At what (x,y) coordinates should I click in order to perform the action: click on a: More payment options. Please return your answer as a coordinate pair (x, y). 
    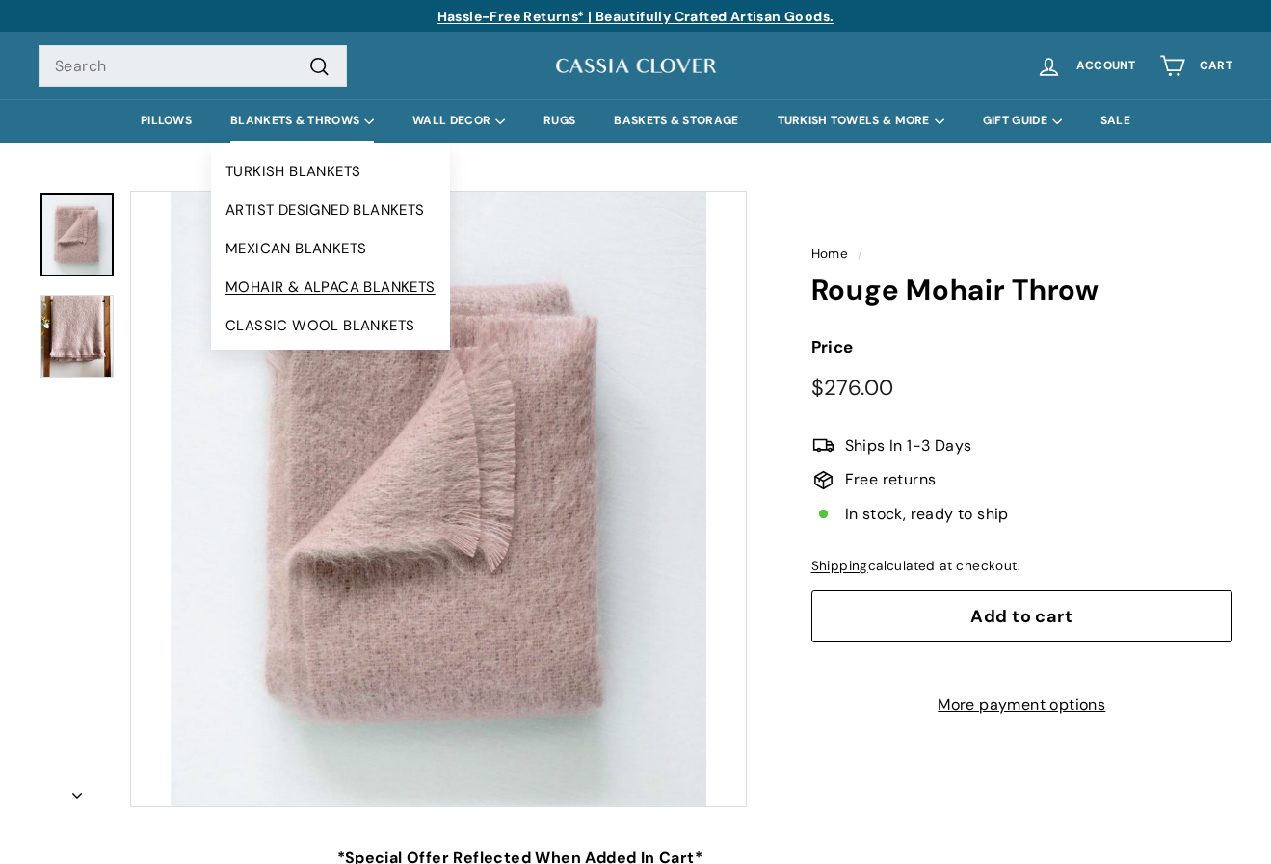
    Looking at the image, I should click on (1021, 705).